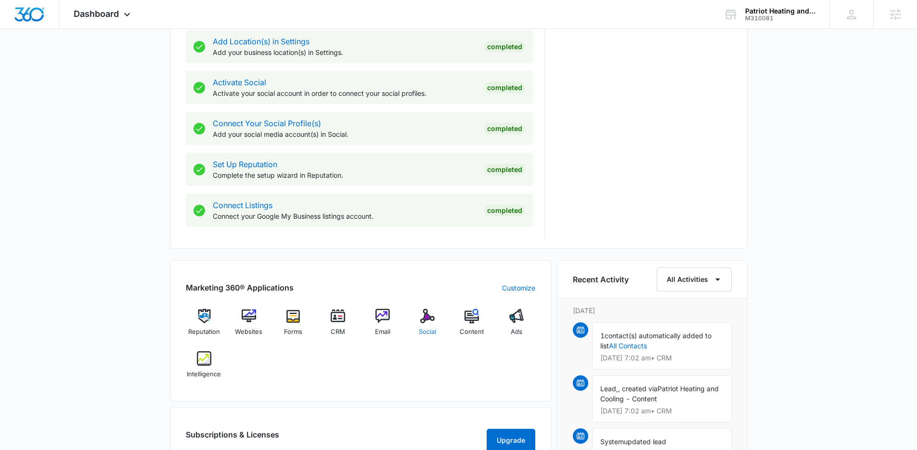 Image resolution: width=917 pixels, height=450 pixels. I want to click on a: Social, so click(427, 326).